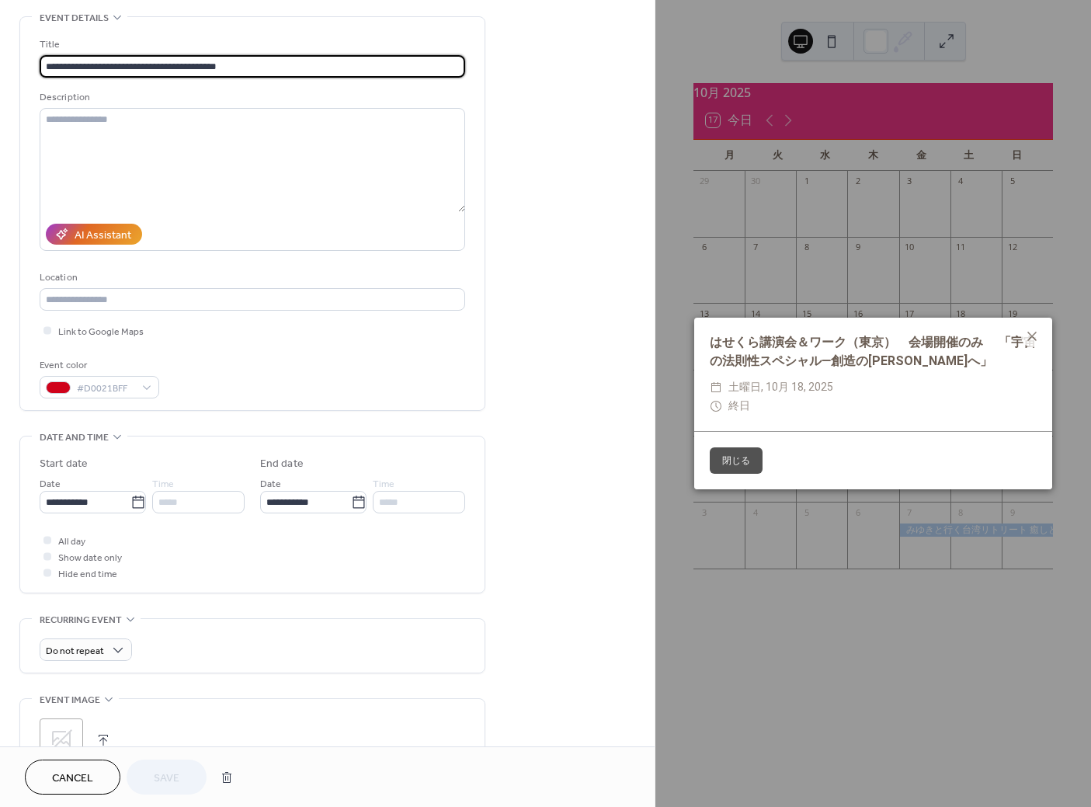 The height and width of the screenshot is (807, 1091). What do you see at coordinates (781, 388) in the screenshot?
I see `span: 土曜日, 10月 18, 2025` at bounding box center [781, 388].